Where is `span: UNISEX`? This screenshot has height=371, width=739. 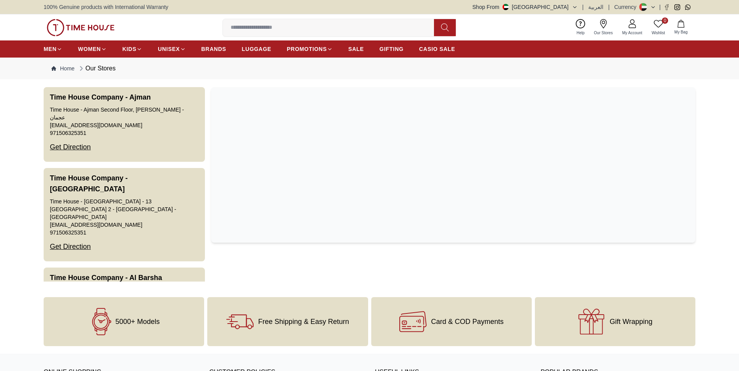 span: UNISEX is located at coordinates (169, 49).